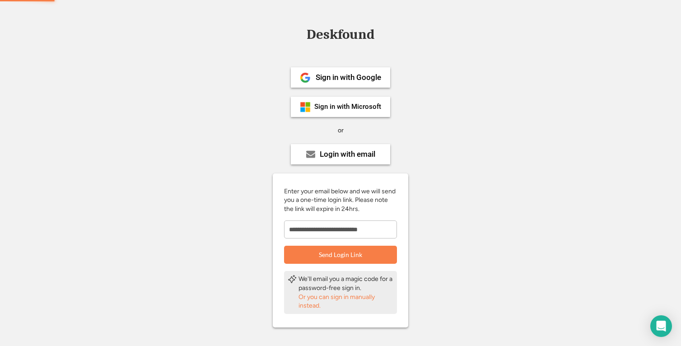 This screenshot has height=346, width=681. I want to click on img: 1024px-Google__G__Logo.svg.png, so click(305, 78).